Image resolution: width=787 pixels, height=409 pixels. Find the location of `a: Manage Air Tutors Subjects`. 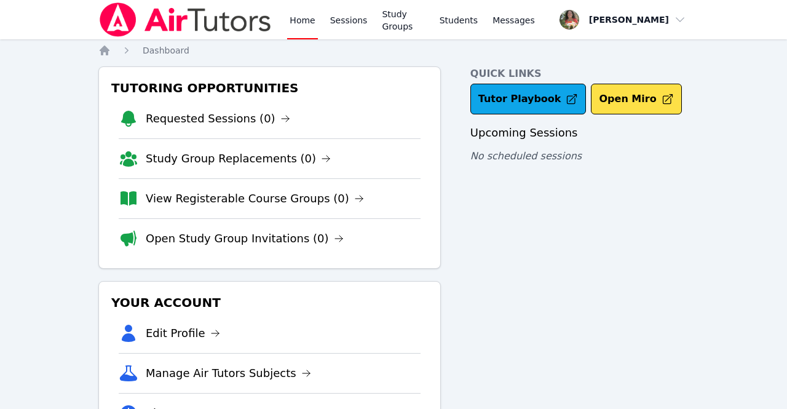

a: Manage Air Tutors Subjects is located at coordinates (228, 373).